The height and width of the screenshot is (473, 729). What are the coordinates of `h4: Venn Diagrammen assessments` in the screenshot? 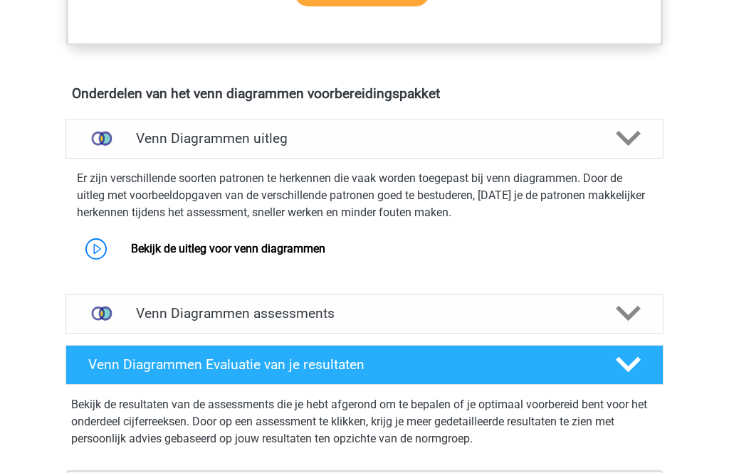 It's located at (364, 314).